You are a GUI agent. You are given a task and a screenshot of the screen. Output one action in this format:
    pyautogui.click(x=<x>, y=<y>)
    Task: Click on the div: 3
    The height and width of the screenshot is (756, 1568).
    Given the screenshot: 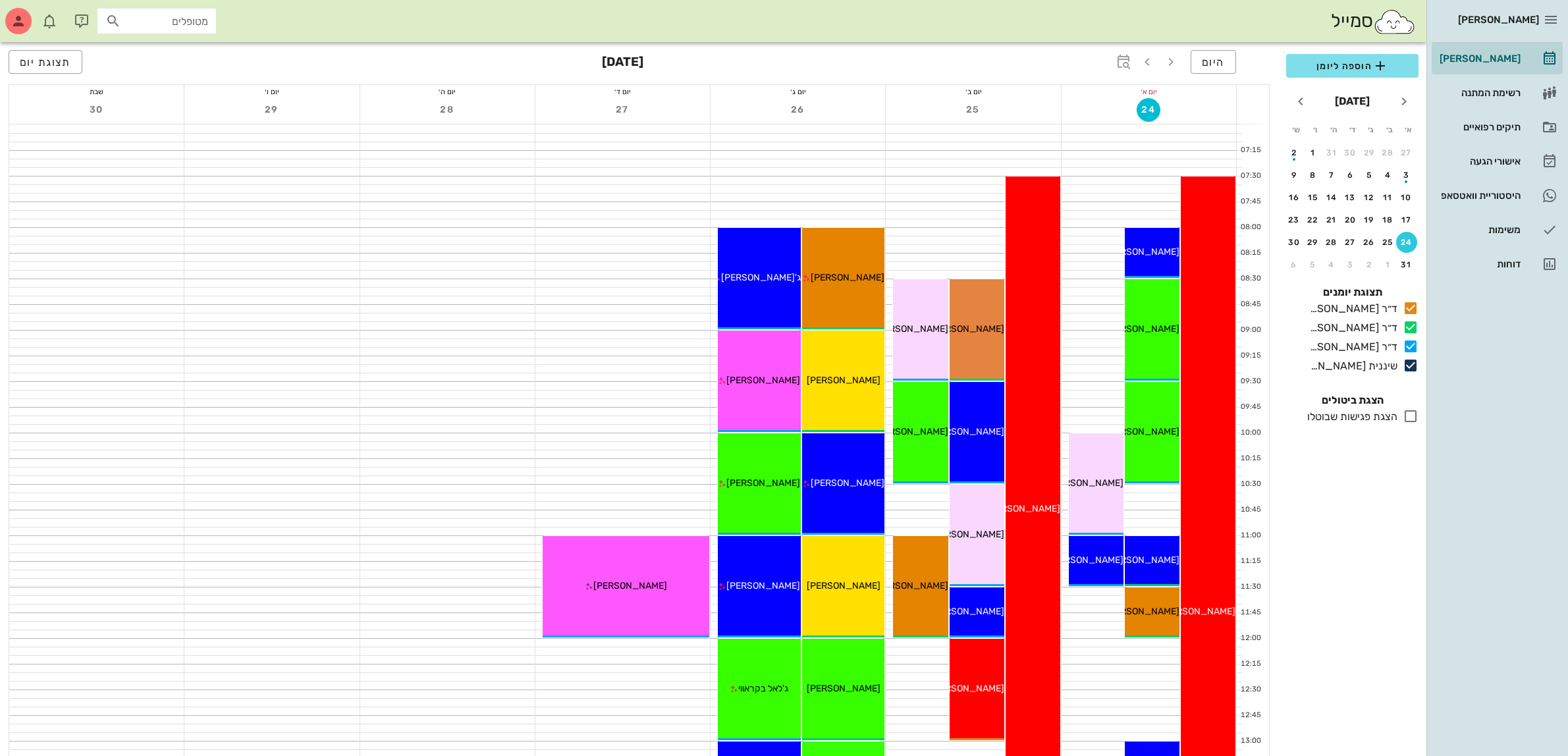 What is the action you would take?
    pyautogui.click(x=1351, y=265)
    